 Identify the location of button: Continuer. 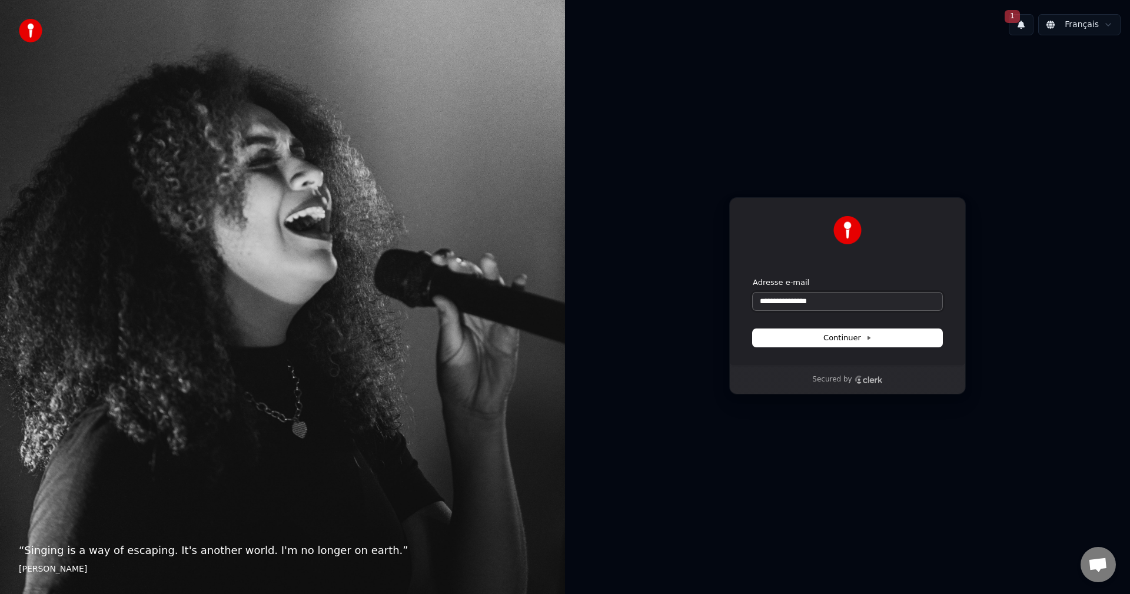
(847, 338).